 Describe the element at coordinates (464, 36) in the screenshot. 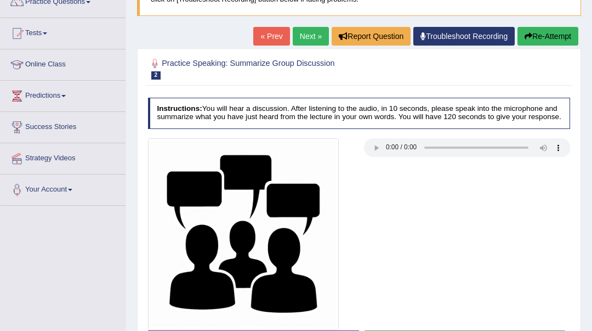

I see `a: Troubleshoot Recording` at that location.